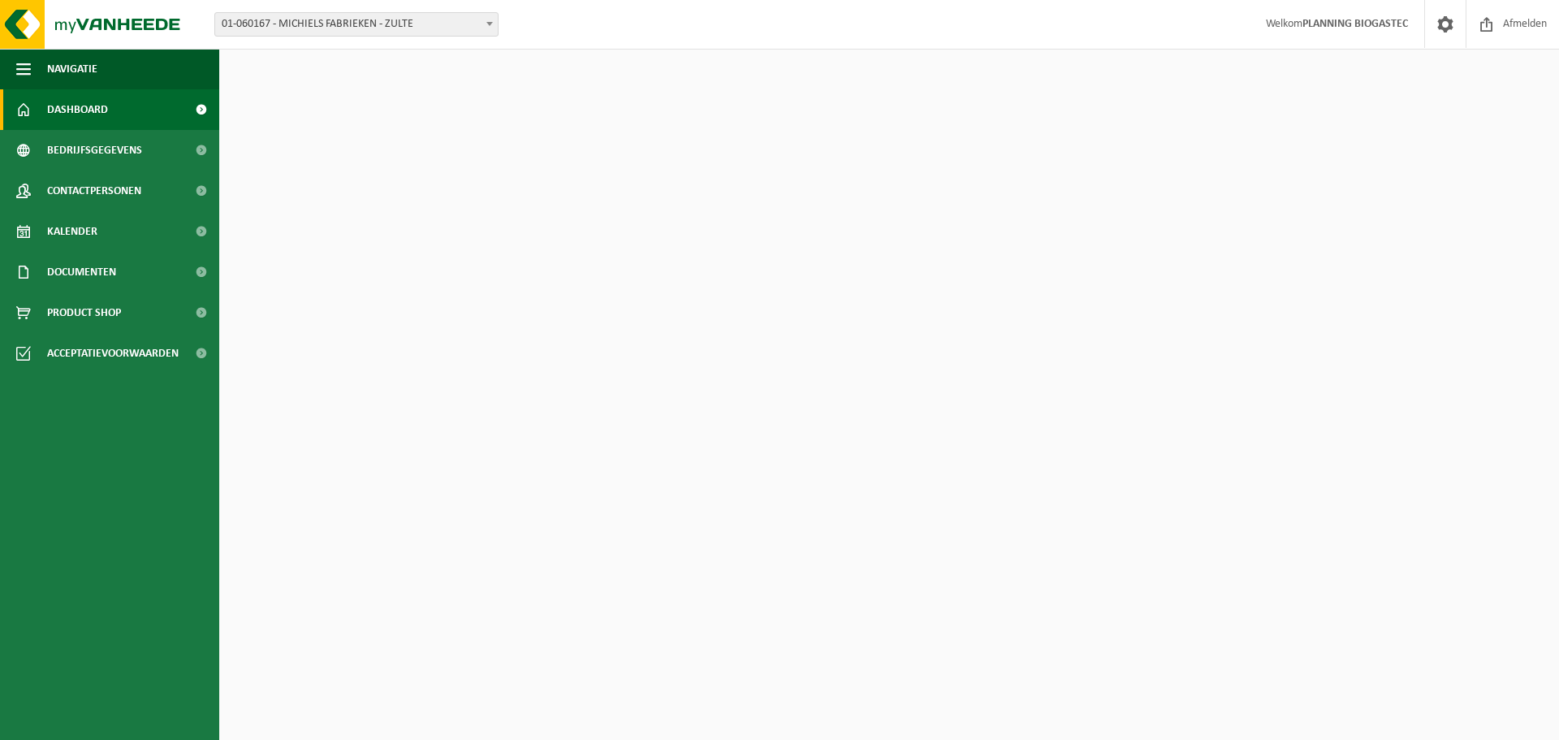 Image resolution: width=1559 pixels, height=740 pixels. I want to click on span: Acceptatievoorwaarden, so click(113, 353).